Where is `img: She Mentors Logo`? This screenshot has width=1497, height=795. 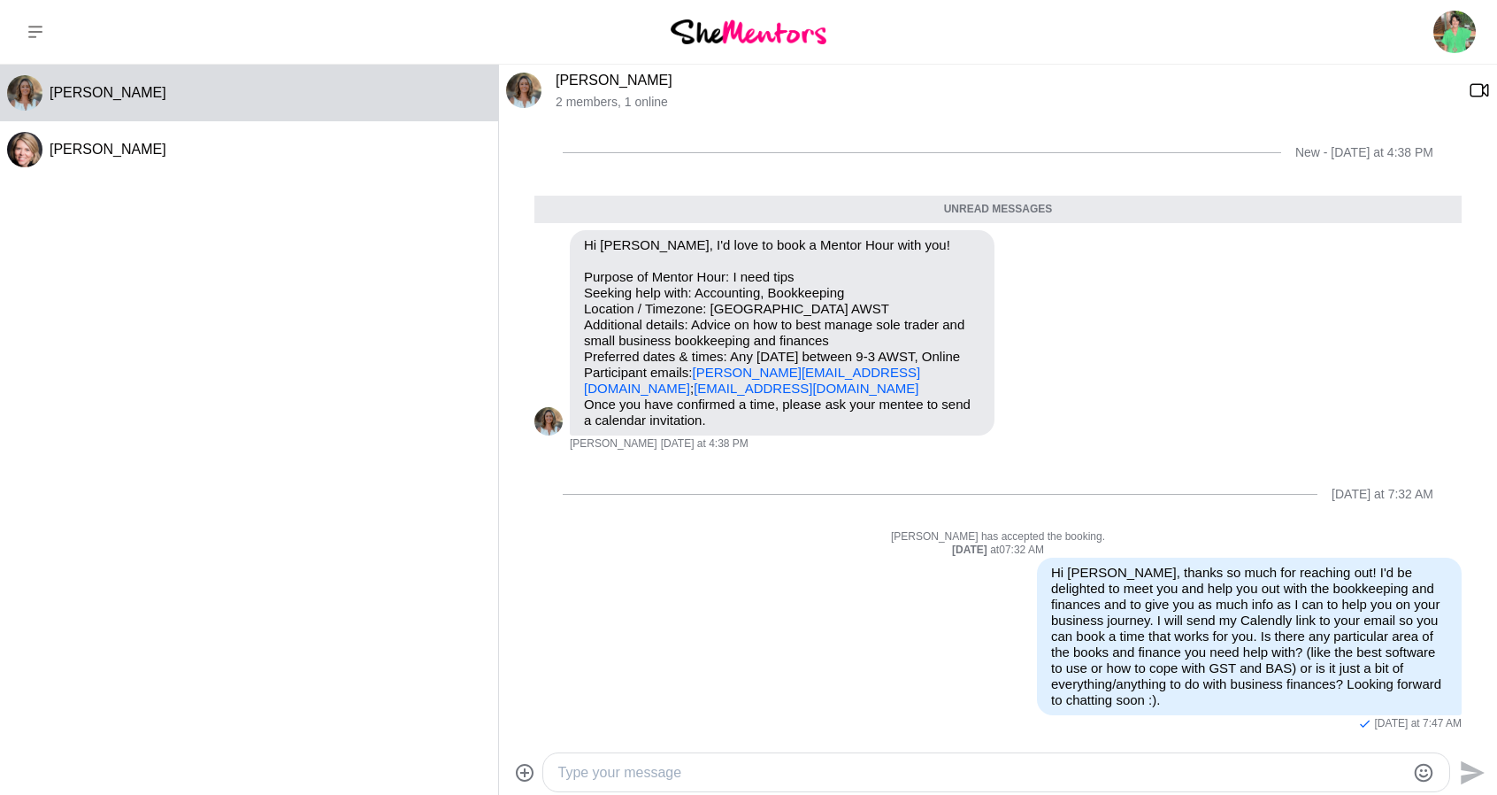 img: She Mentors Logo is located at coordinates (749, 31).